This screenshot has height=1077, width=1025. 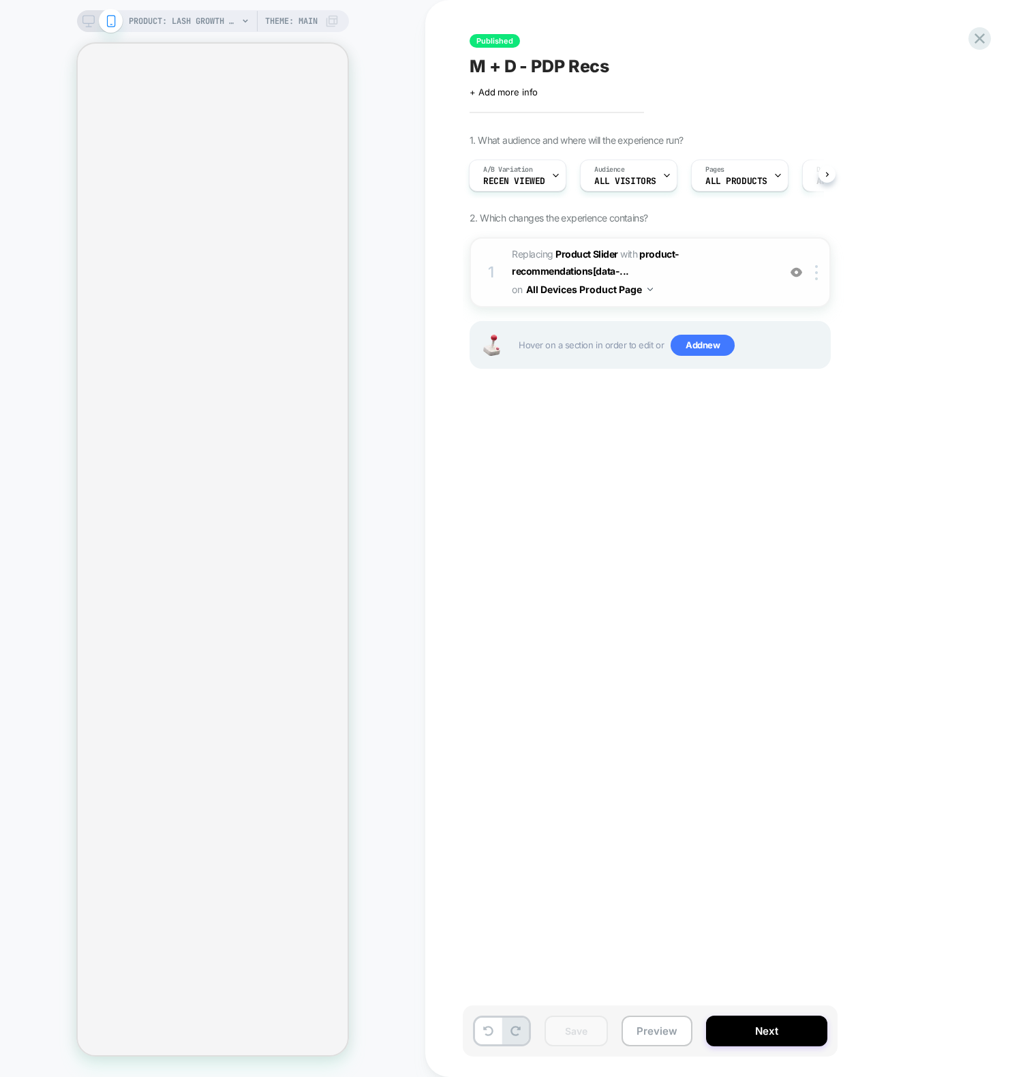 I want to click on img: close, so click(x=817, y=273).